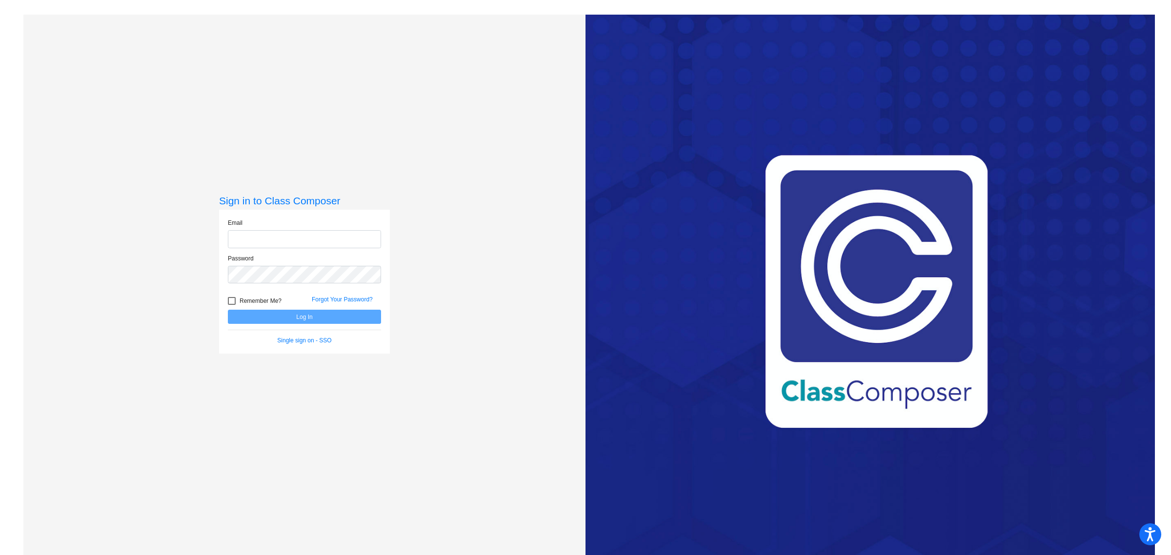  What do you see at coordinates (235, 223) in the screenshot?
I see `label: Email` at bounding box center [235, 223].